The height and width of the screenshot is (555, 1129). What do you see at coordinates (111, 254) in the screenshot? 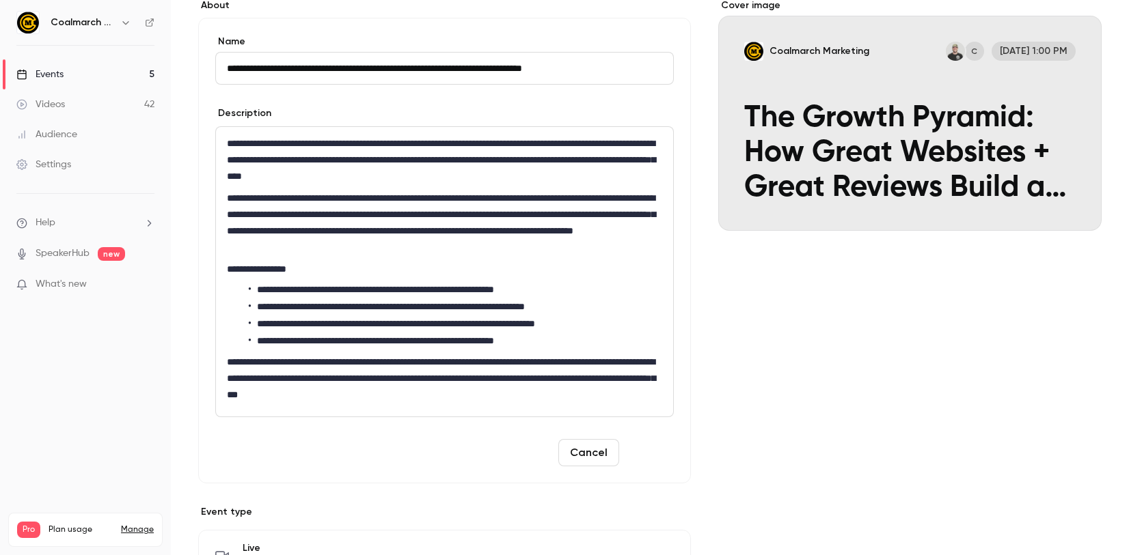
I see `span: new` at bounding box center [111, 254].